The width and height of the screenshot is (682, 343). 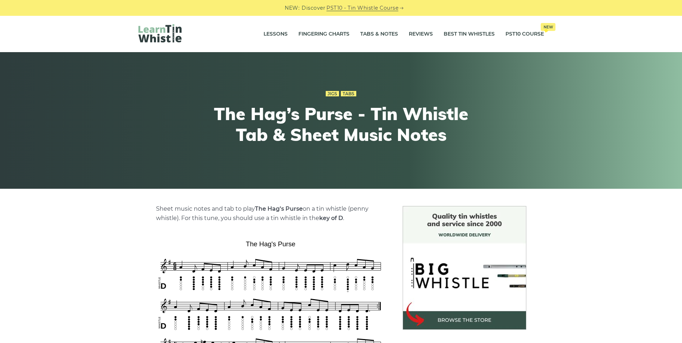 I want to click on h1: The Hag’s Purse - Tin Whistle Tab & Sheet Music Notes, so click(x=341, y=124).